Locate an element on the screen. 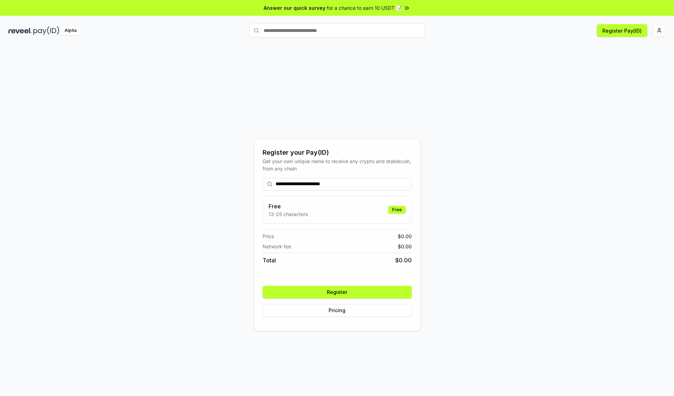 This screenshot has height=396, width=674. img: pay_id is located at coordinates (46, 31).